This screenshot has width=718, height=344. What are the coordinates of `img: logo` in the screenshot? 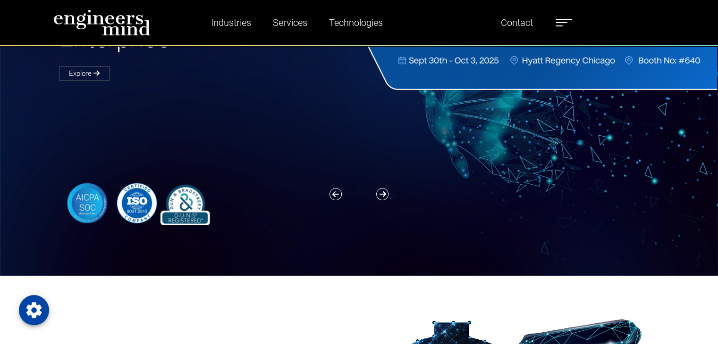 It's located at (102, 23).